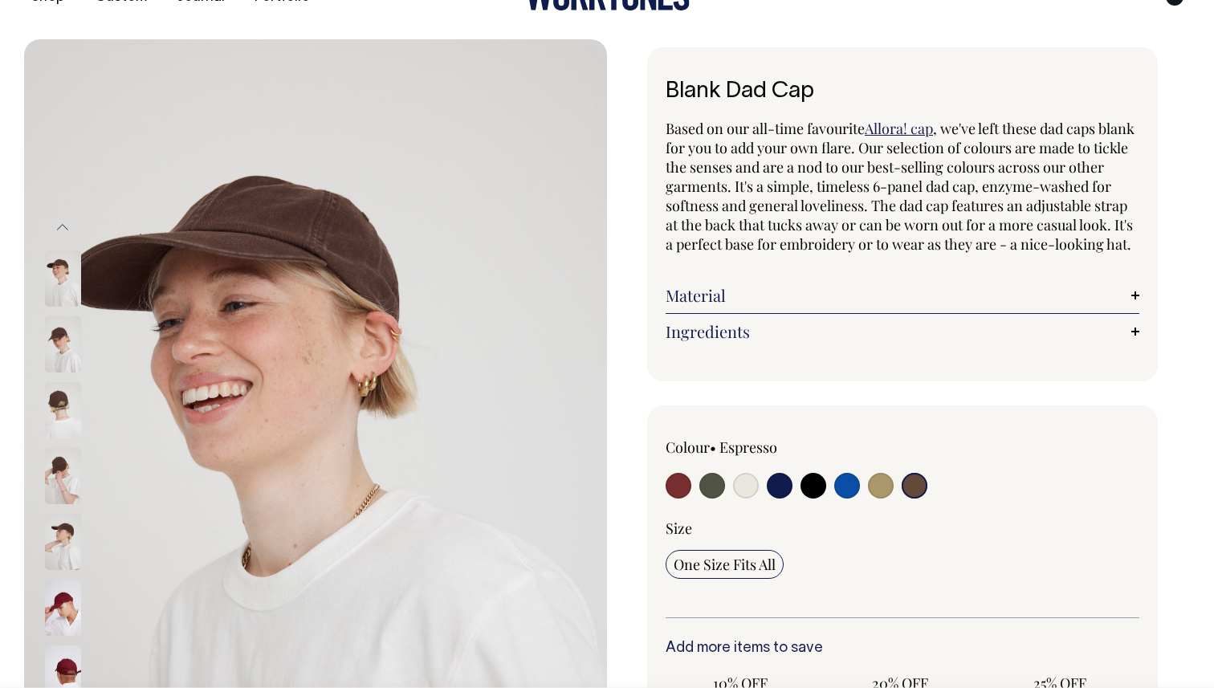 The width and height of the screenshot is (1214, 688). What do you see at coordinates (902, 295) in the screenshot?
I see `a: Material` at bounding box center [902, 295].